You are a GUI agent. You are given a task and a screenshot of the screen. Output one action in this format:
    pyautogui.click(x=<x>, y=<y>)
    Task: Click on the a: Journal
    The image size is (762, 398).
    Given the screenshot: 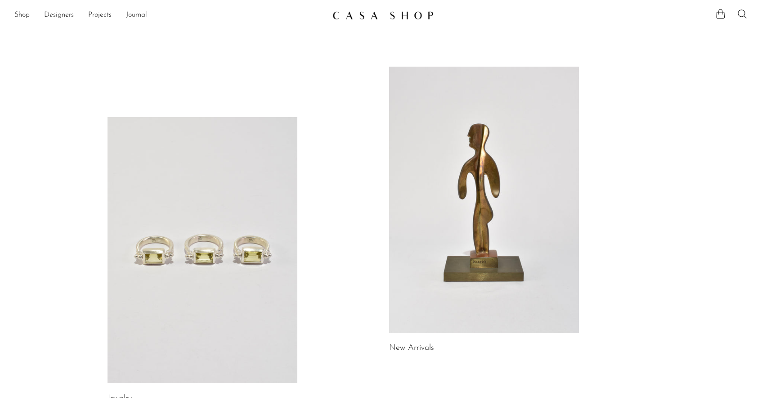 What is the action you would take?
    pyautogui.click(x=136, y=15)
    